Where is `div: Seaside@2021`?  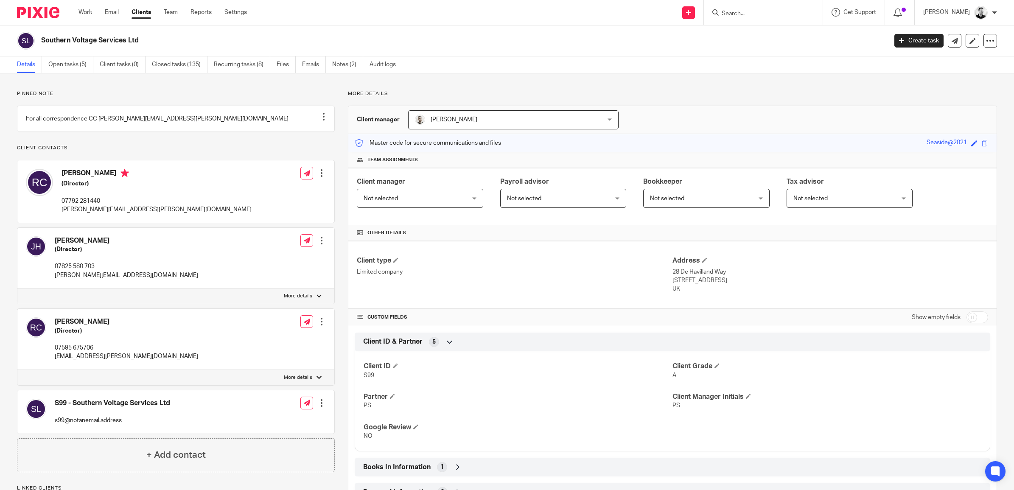 div: Seaside@2021 is located at coordinates (946, 143).